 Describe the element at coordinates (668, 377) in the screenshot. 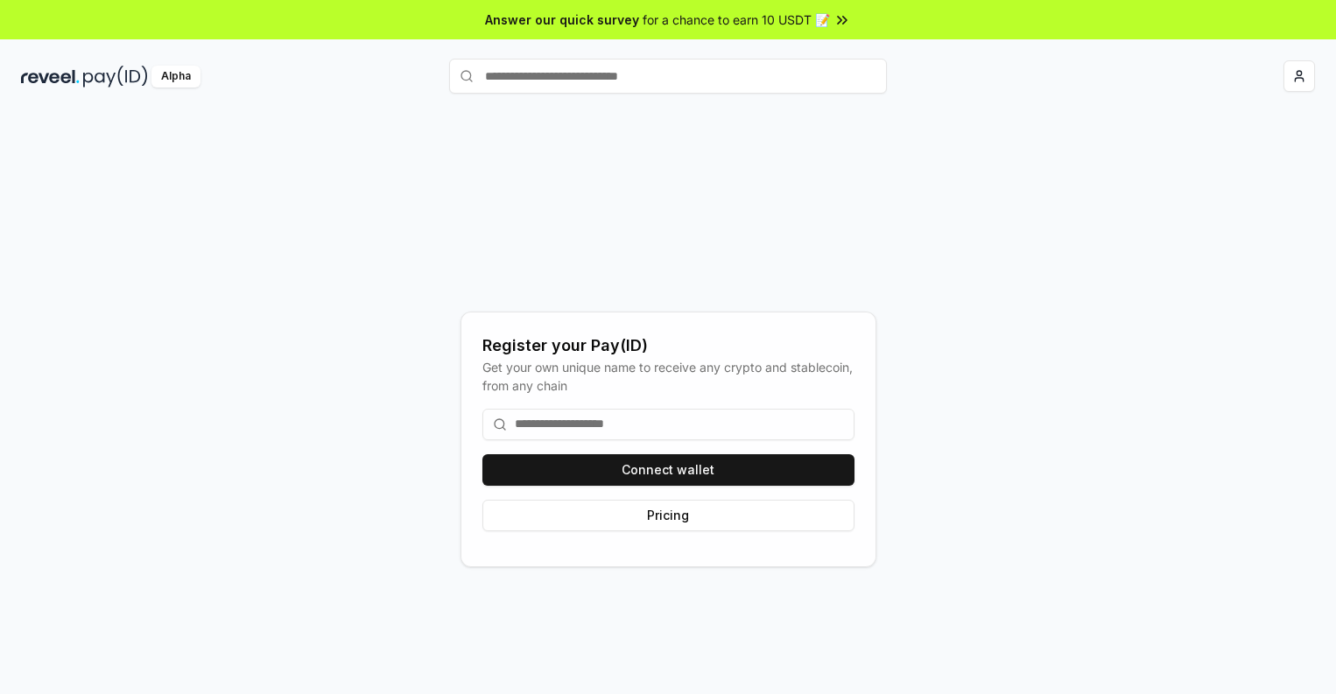

I see `div: Get your own unique name to receive any crypto and stablecoin, from any chain` at that location.